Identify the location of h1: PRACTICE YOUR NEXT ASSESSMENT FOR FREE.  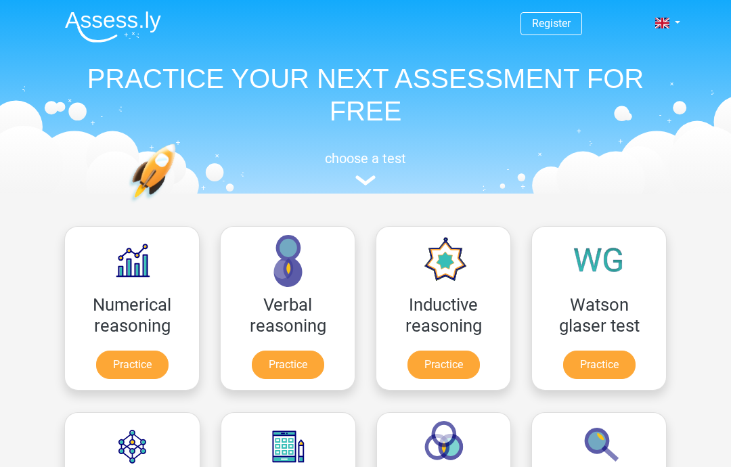
(366, 95).